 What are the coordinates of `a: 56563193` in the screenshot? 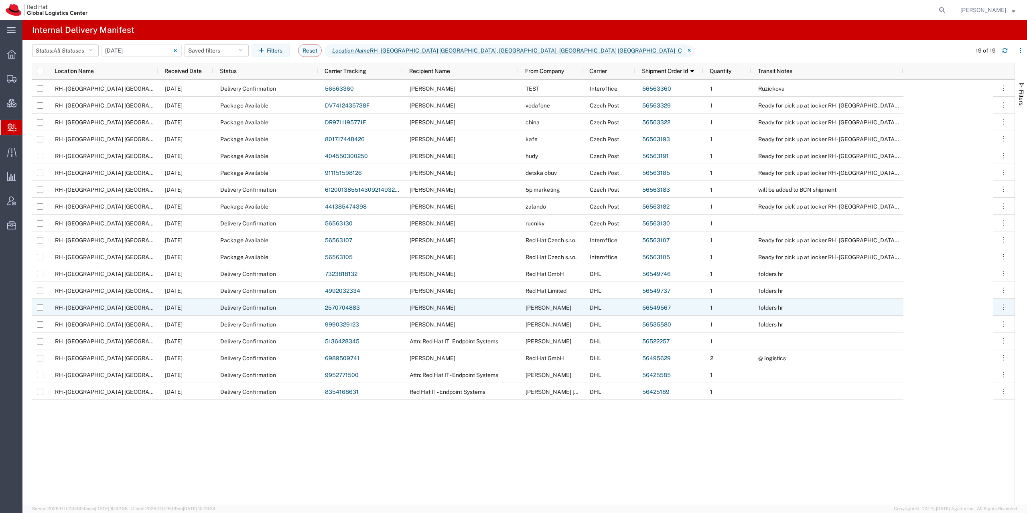 It's located at (656, 139).